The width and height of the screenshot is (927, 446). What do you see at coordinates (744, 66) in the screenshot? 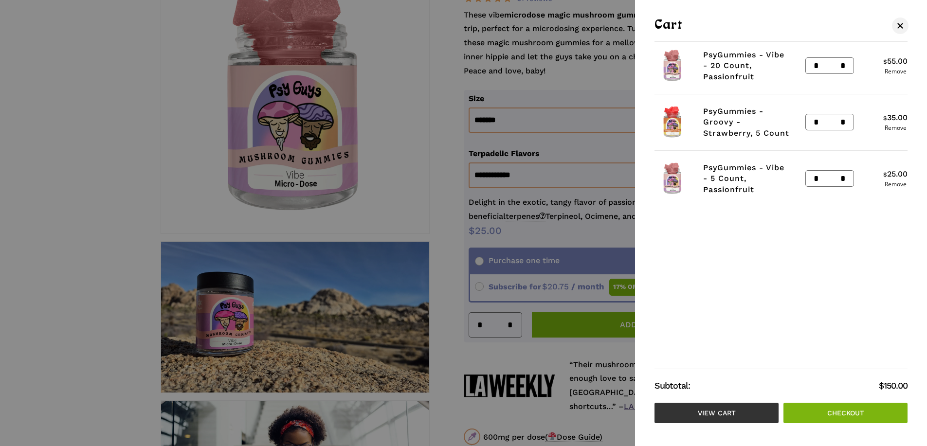
I see `a: PsyGummies - Vibe - 20 Count, Passionfruit` at bounding box center [744, 66].